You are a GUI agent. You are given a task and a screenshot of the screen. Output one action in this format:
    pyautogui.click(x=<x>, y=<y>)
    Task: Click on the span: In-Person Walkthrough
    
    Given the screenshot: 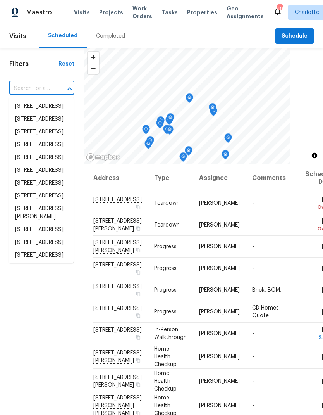 What is the action you would take?
    pyautogui.click(x=171, y=333)
    